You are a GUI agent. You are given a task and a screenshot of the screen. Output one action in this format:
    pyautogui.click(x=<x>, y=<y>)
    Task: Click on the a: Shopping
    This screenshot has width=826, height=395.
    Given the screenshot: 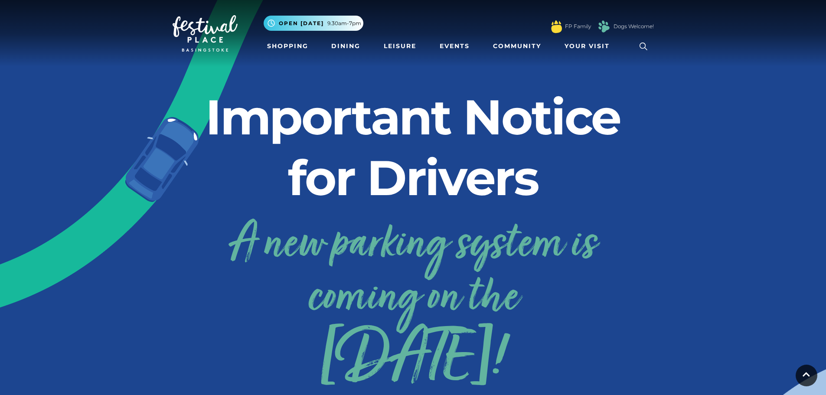 What is the action you would take?
    pyautogui.click(x=287, y=46)
    